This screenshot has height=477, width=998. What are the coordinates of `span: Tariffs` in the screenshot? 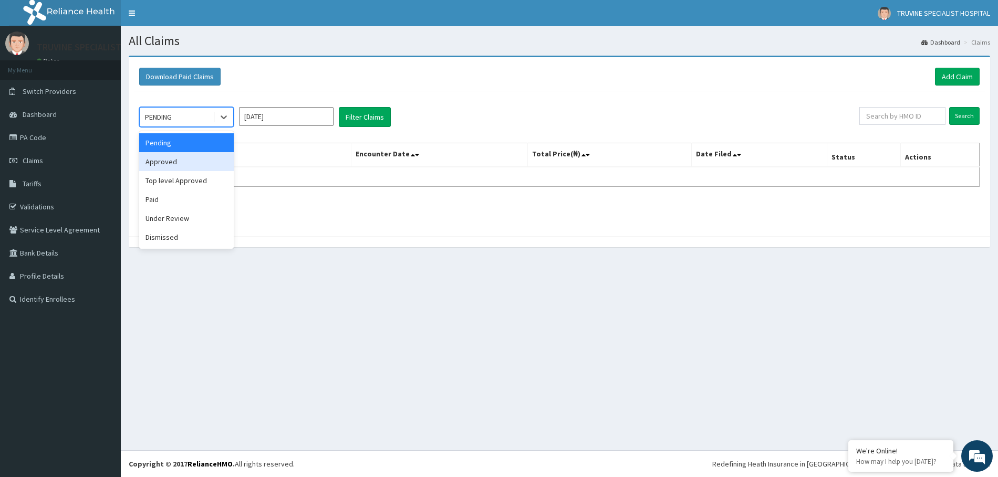 It's located at (32, 184).